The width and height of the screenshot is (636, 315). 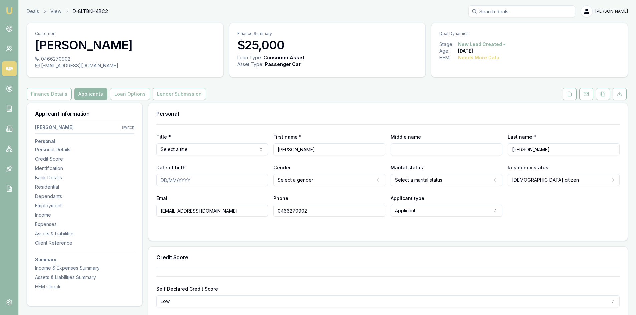 I want to click on div: Stage:, so click(x=448, y=44).